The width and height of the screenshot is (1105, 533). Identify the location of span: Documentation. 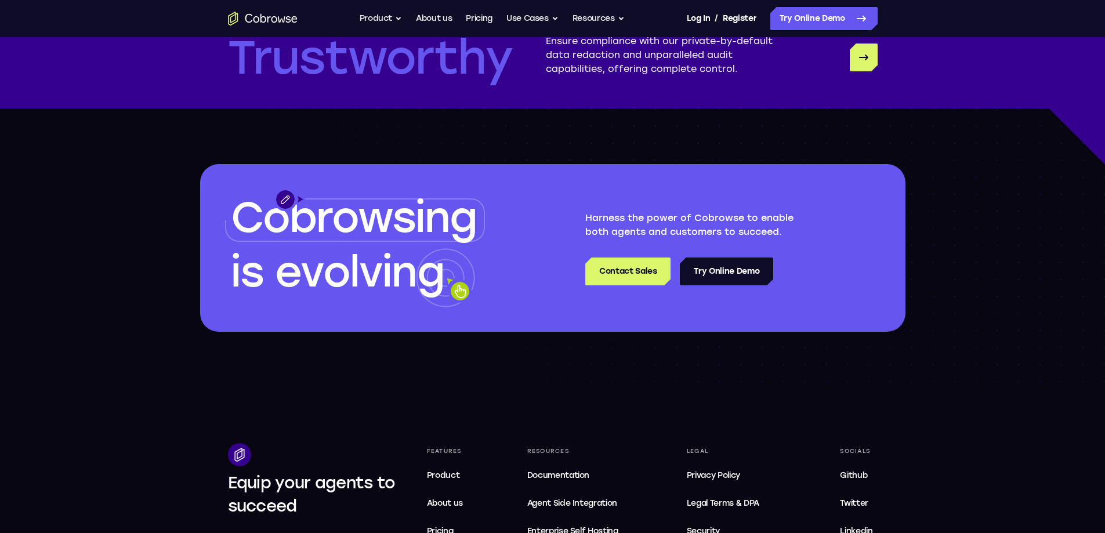
(558, 475).